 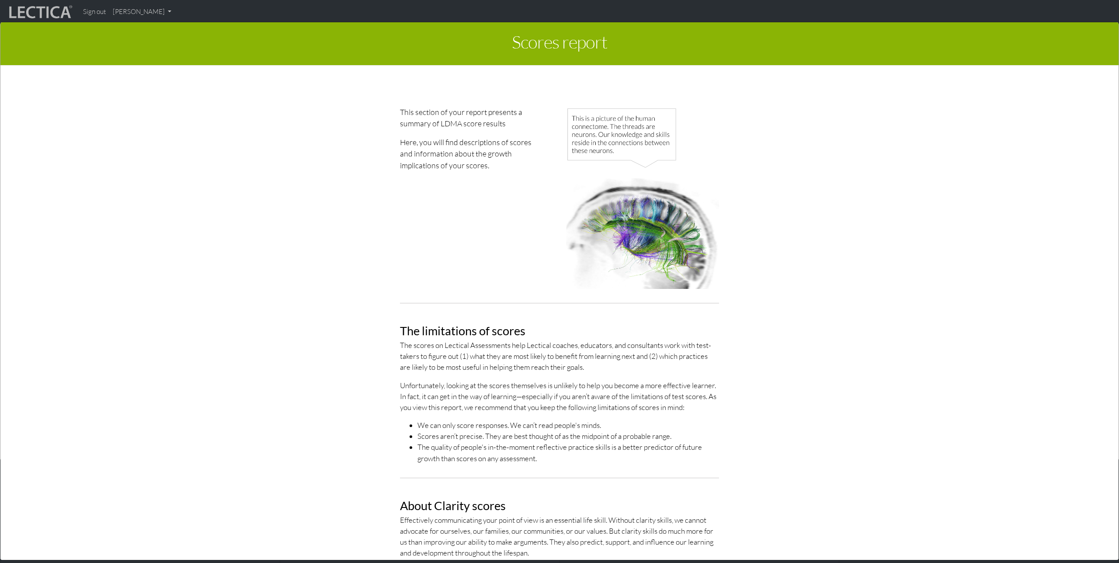 What do you see at coordinates (469, 118) in the screenshot?
I see `p: This section of your report presents a summary of LDMA score results` at bounding box center [469, 118].